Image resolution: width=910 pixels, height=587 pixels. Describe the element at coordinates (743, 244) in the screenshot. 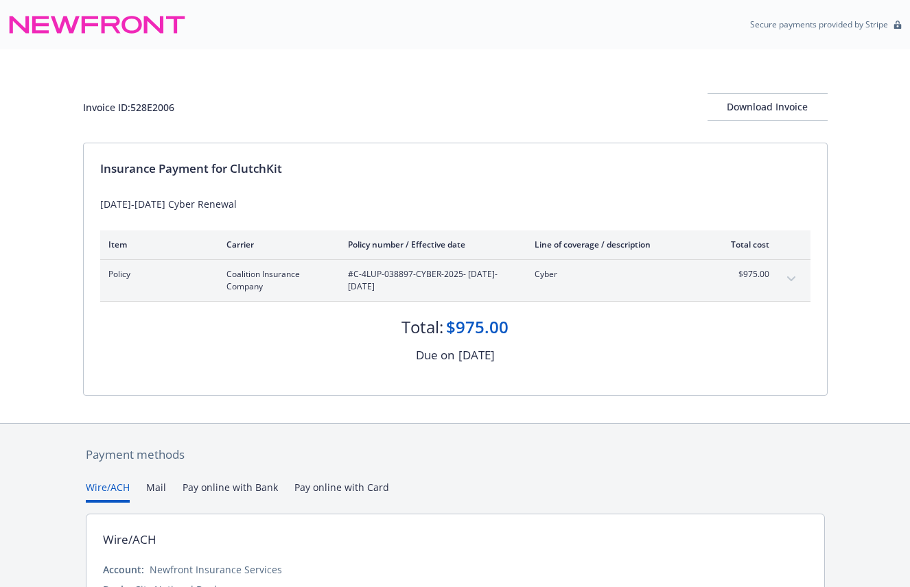

I see `div: Total cost` at that location.